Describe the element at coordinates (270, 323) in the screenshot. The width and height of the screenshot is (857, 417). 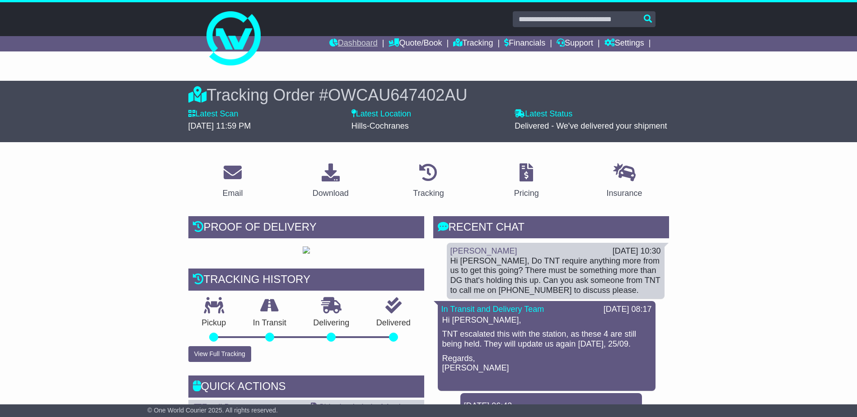
I see `p: In Transit` at that location.